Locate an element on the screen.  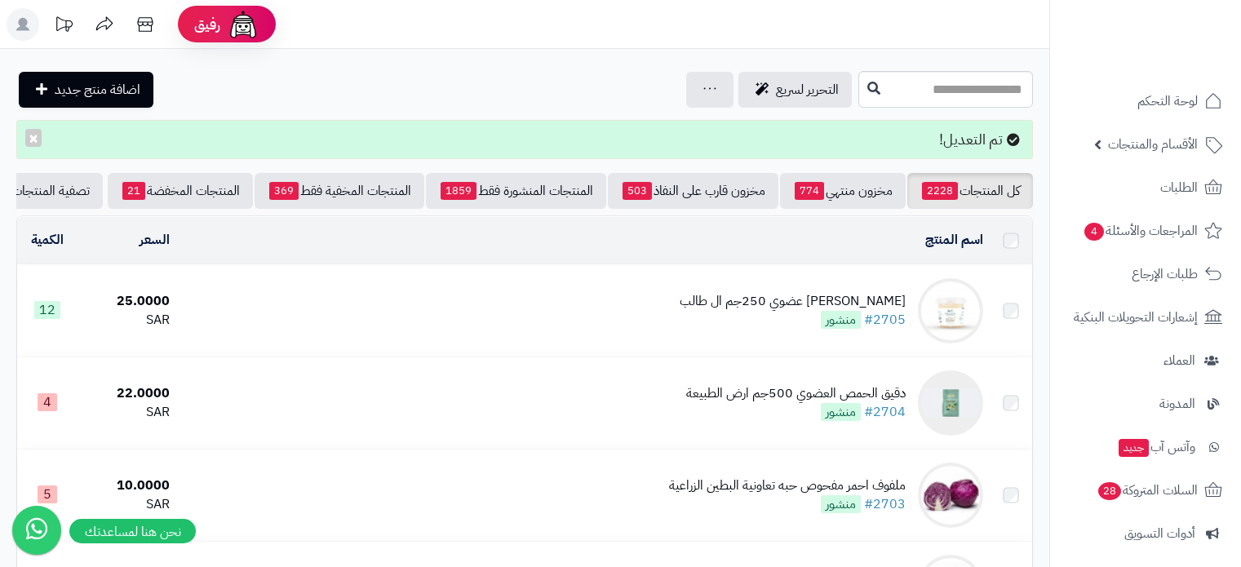
span: 21 is located at coordinates (134, 191).